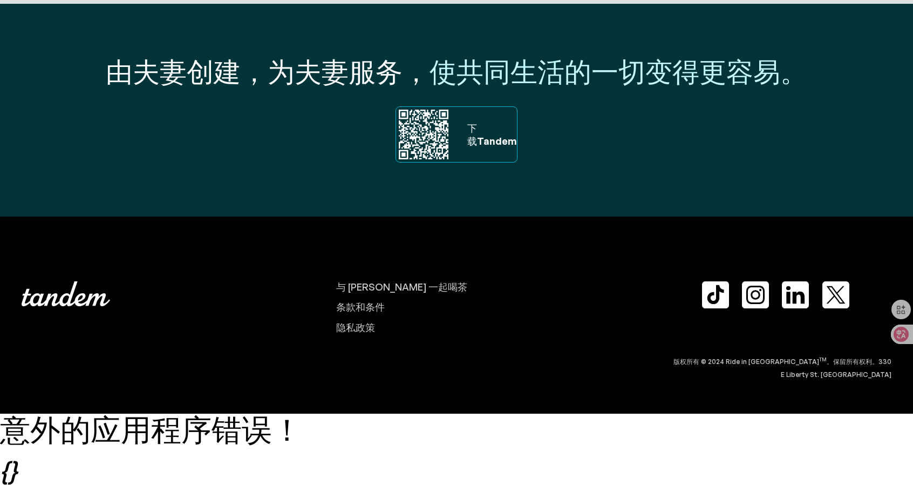 Image resolution: width=913 pixels, height=485 pixels. Describe the element at coordinates (268, 71) in the screenshot. I see `font: 由夫妻创建，为夫妻服务，` at that location.